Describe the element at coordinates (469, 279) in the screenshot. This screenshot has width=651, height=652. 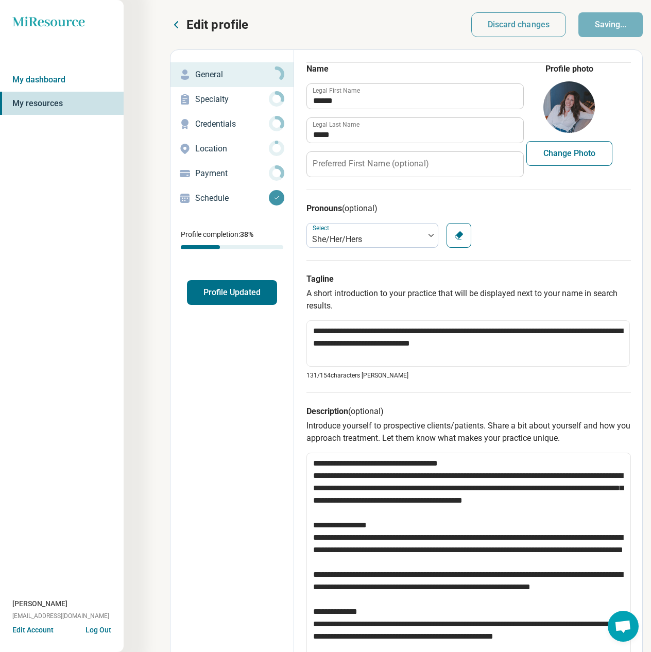
I see `h3: Tagline` at that location.